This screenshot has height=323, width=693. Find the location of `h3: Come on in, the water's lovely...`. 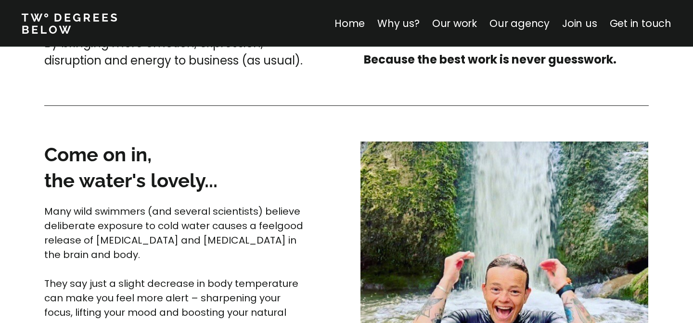

h3: Come on in, the water's lovely... is located at coordinates (180, 167).